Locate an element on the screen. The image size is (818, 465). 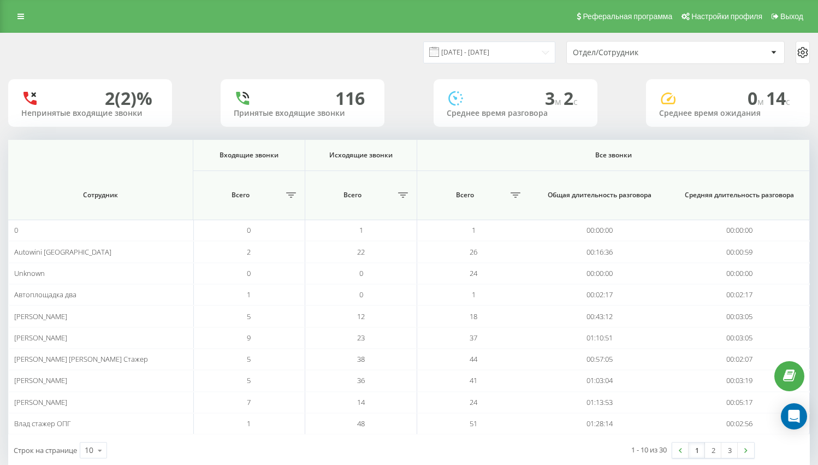
div: Отдел/Сотрудник is located at coordinates (638, 52).